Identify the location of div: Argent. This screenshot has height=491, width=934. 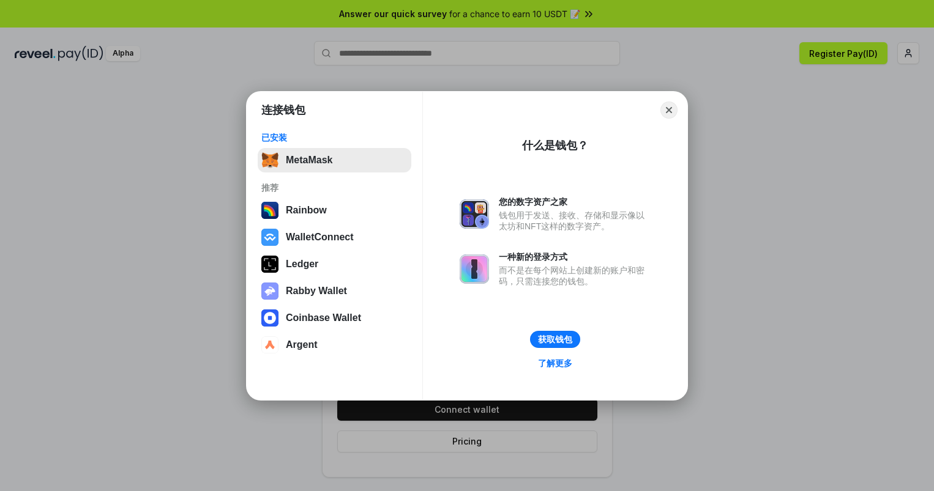
(302, 345).